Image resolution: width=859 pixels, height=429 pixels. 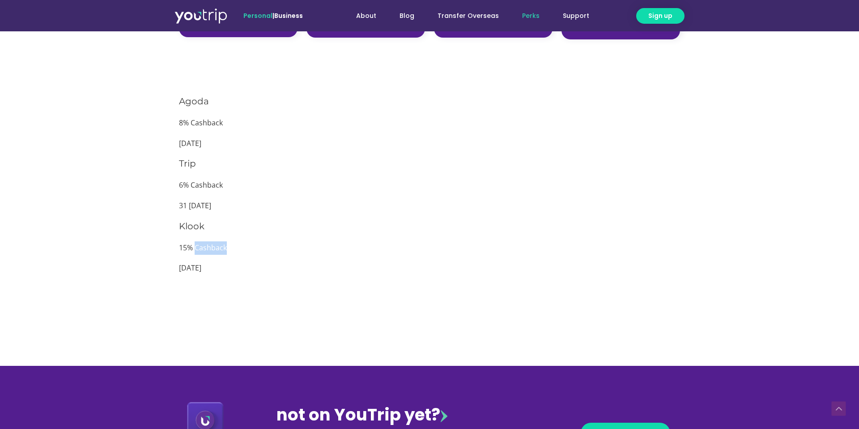 What do you see at coordinates (289, 16) in the screenshot?
I see `a: Business` at bounding box center [289, 16].